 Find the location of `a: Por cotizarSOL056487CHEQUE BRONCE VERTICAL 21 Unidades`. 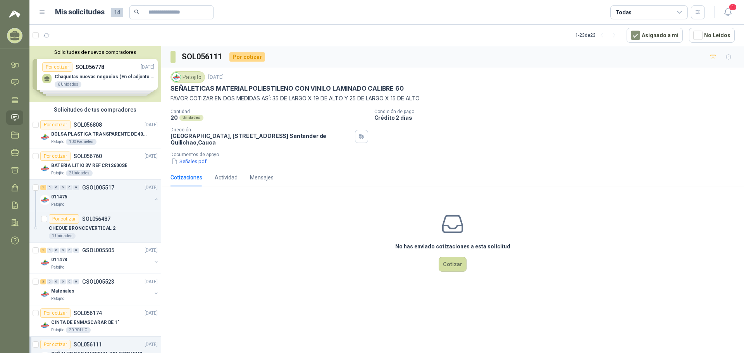

a: Por cotizarSOL056487CHEQUE BRONCE VERTICAL 21 Unidades is located at coordinates (95, 227).